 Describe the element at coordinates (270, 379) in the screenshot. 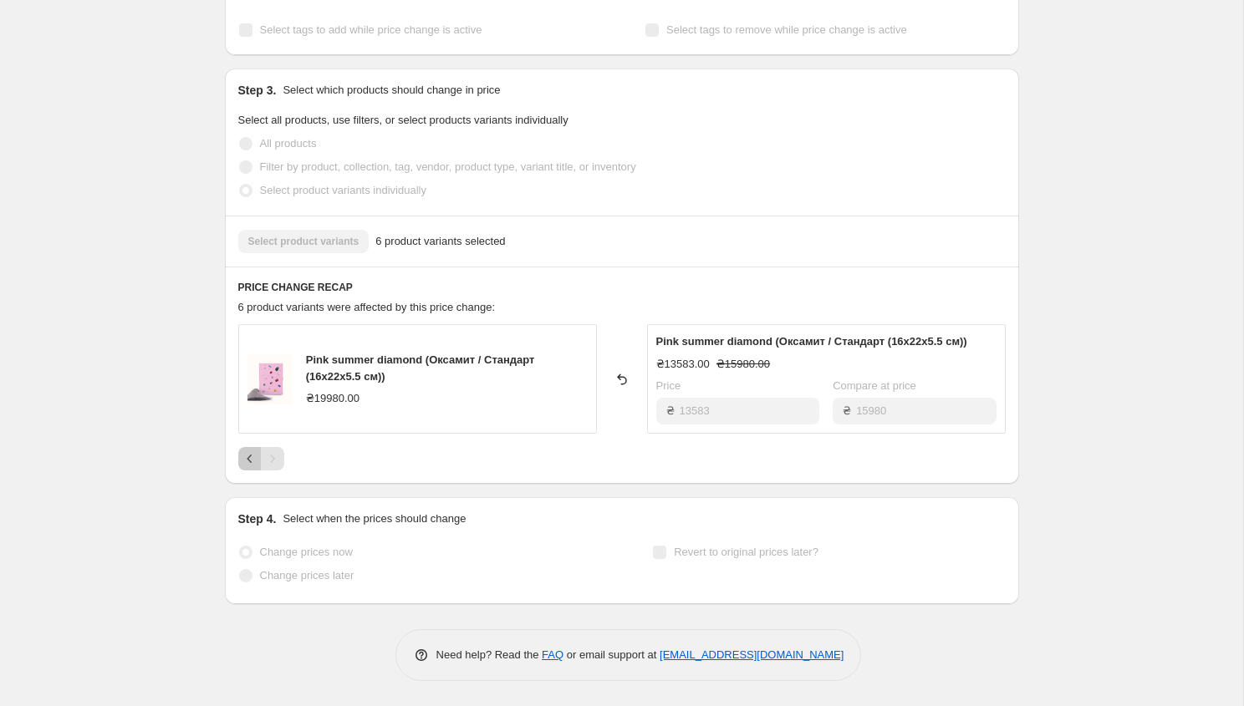

I see `img: DSC_8813_80x.jpg` at that location.